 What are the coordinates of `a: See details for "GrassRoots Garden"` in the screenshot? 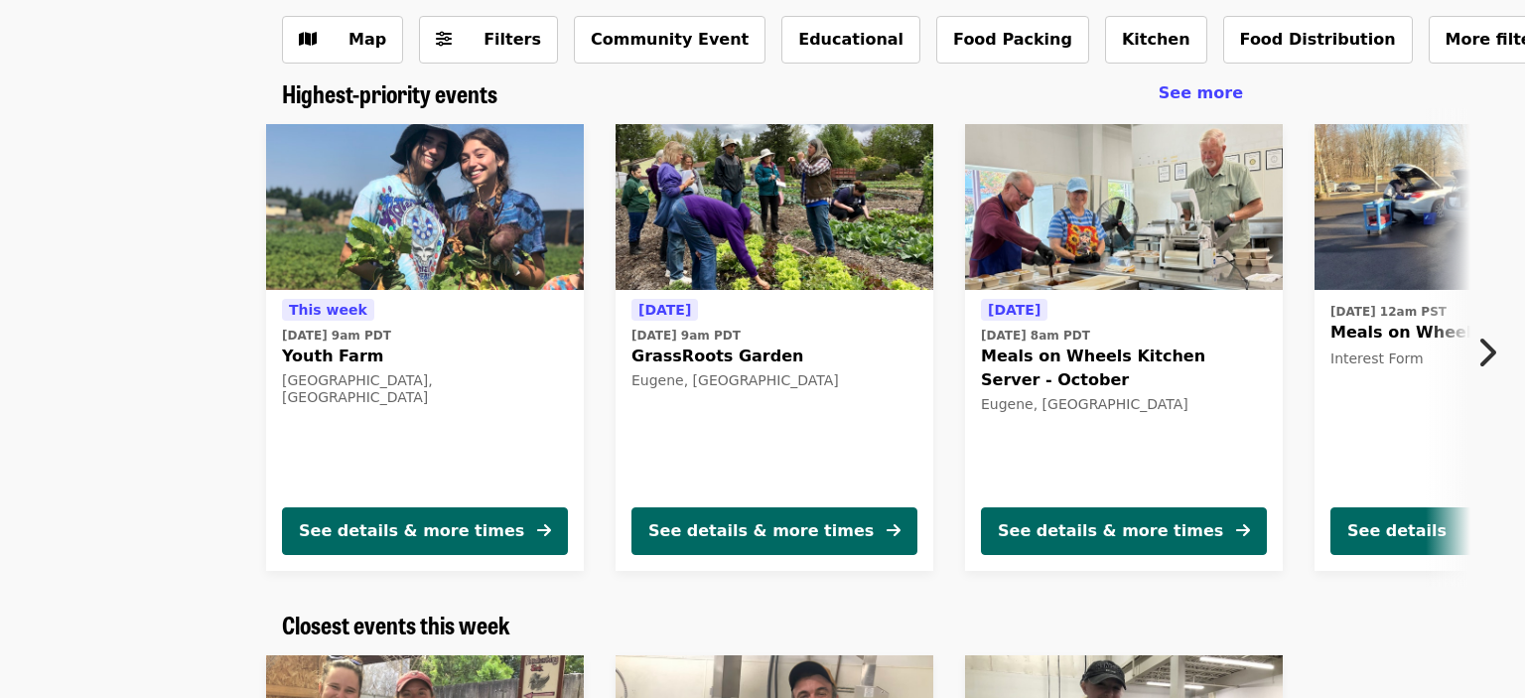 It's located at (774, 348).